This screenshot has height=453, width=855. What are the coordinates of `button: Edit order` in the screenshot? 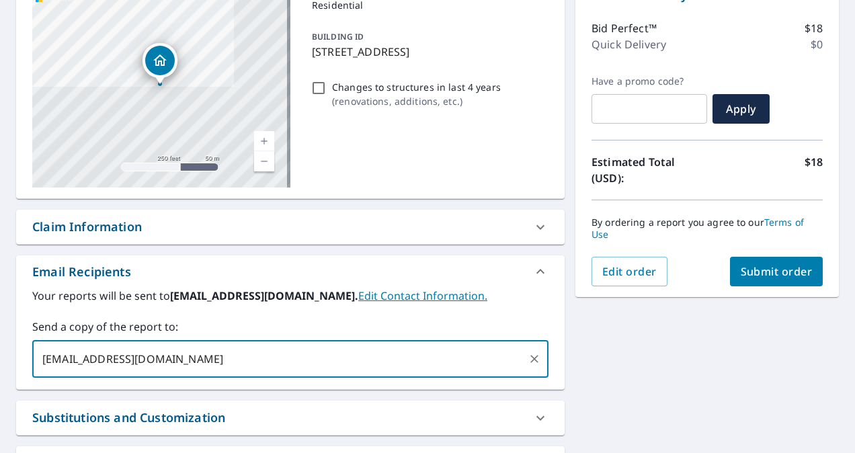 It's located at (629, 271).